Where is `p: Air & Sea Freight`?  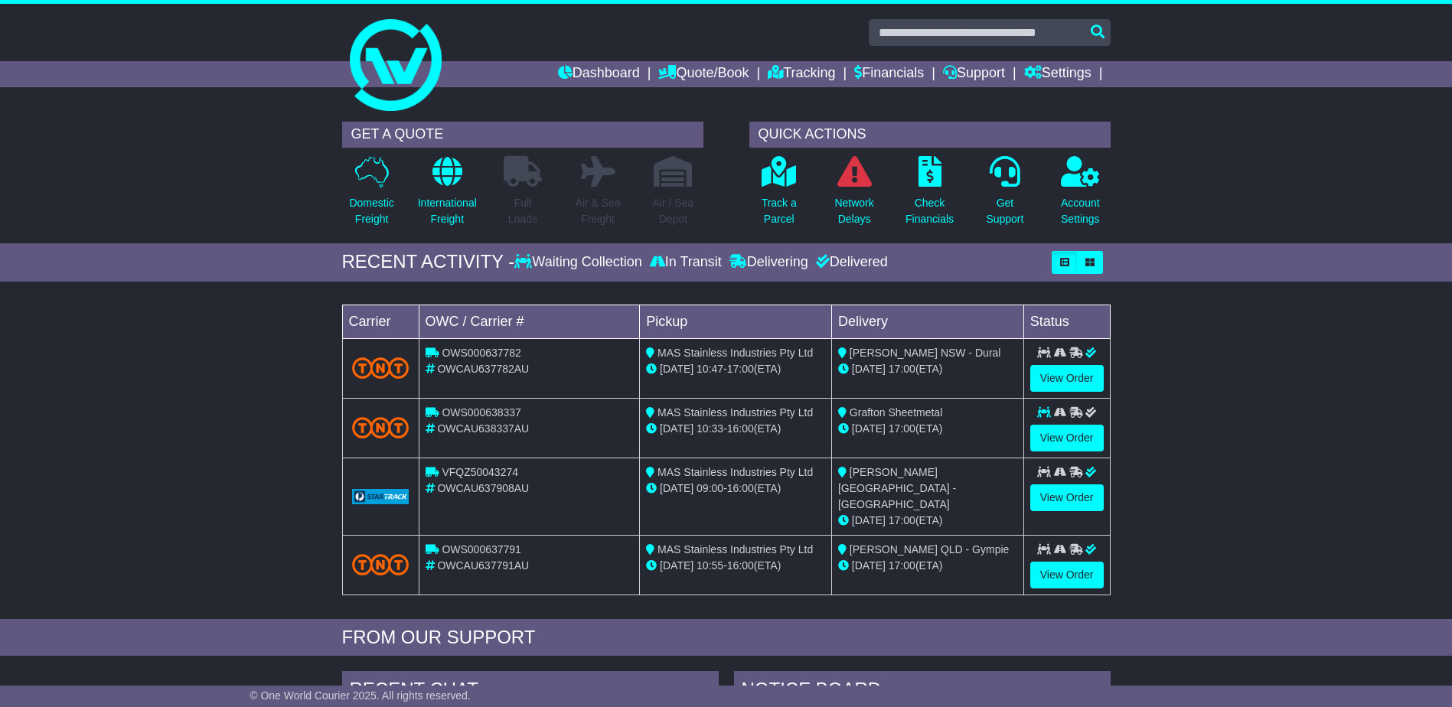 p: Air & Sea Freight is located at coordinates (598, 211).